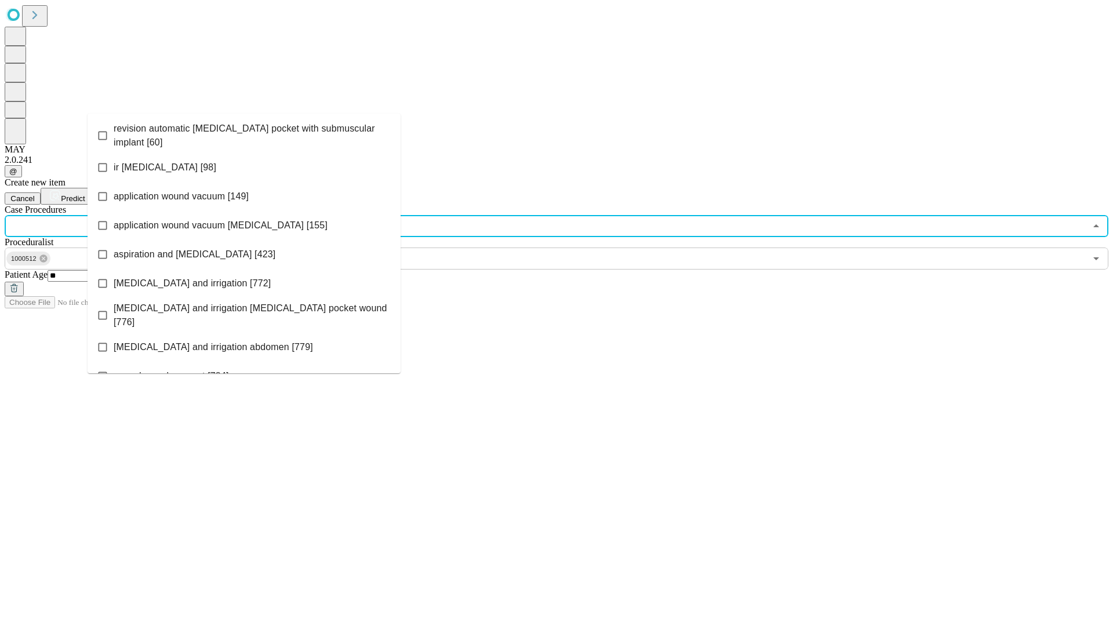 This screenshot has width=1113, height=626. What do you see at coordinates (72, 198) in the screenshot?
I see `span: Predict` at bounding box center [72, 198].